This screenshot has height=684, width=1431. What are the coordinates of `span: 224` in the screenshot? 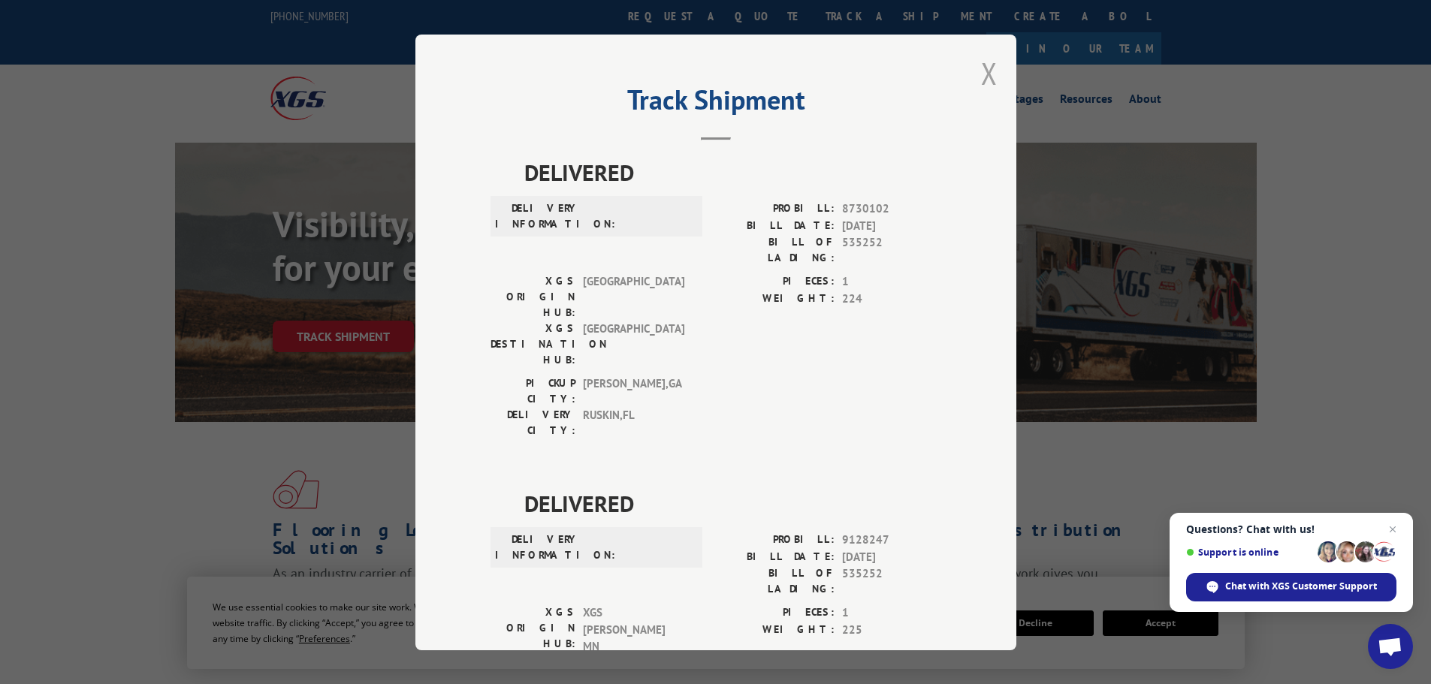 It's located at (892, 298).